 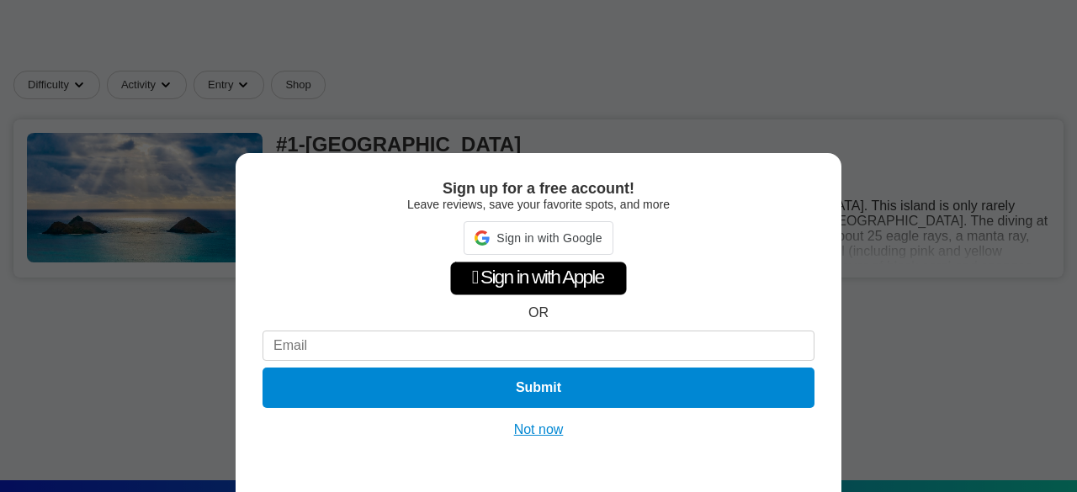 What do you see at coordinates (538, 430) in the screenshot?
I see `button: Not now` at bounding box center [538, 430].